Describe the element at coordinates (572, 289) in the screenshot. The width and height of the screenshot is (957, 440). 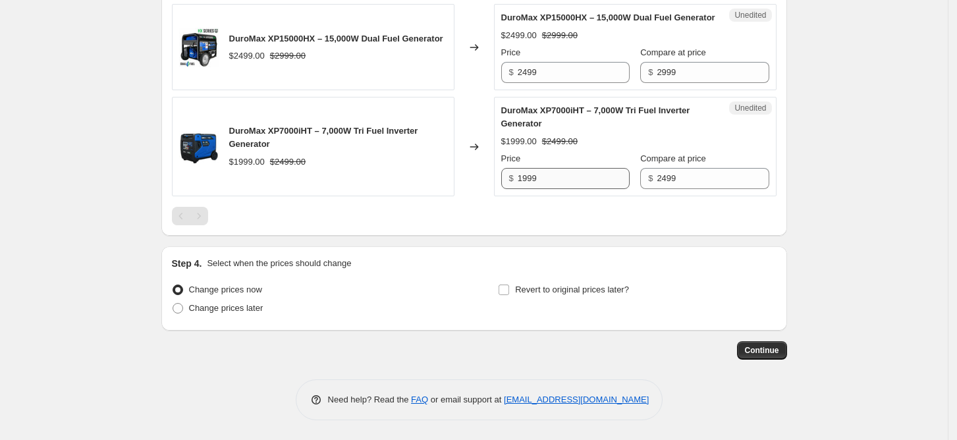
I see `span: Revert to original prices later?` at that location.